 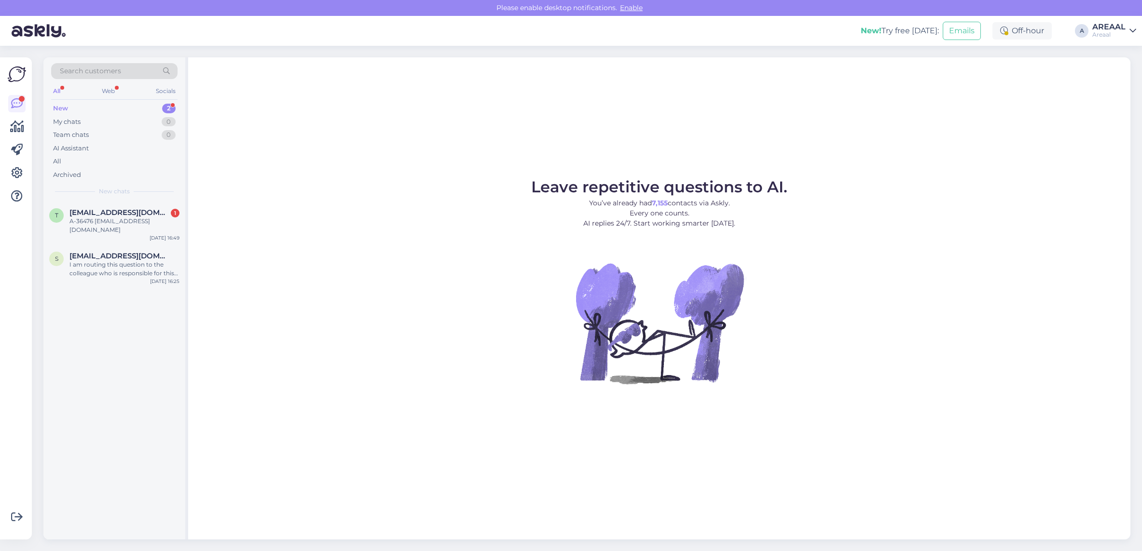 What do you see at coordinates (660, 323) in the screenshot?
I see `img: No Chat active` at bounding box center [660, 323].